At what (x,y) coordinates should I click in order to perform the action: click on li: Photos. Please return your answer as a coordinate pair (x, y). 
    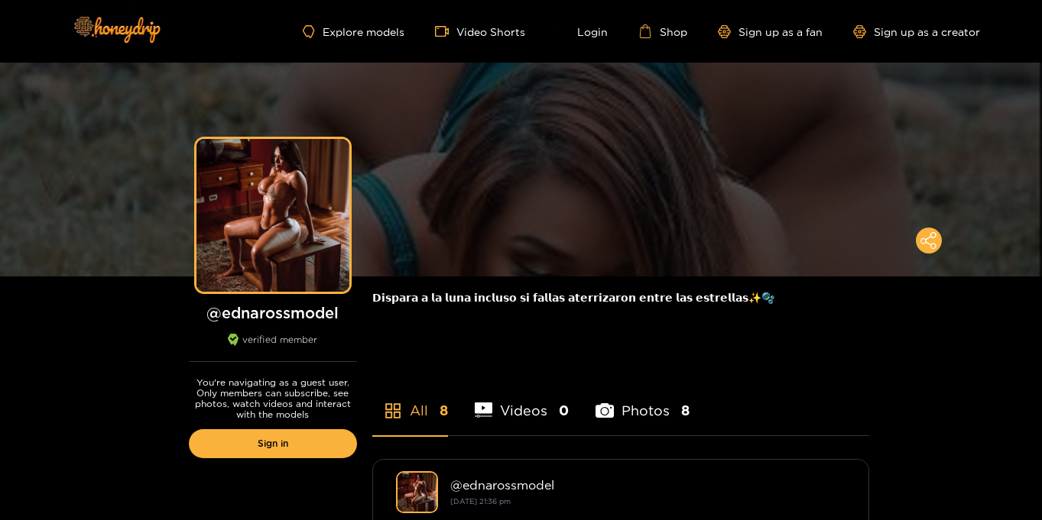
    Looking at the image, I should click on (642, 401).